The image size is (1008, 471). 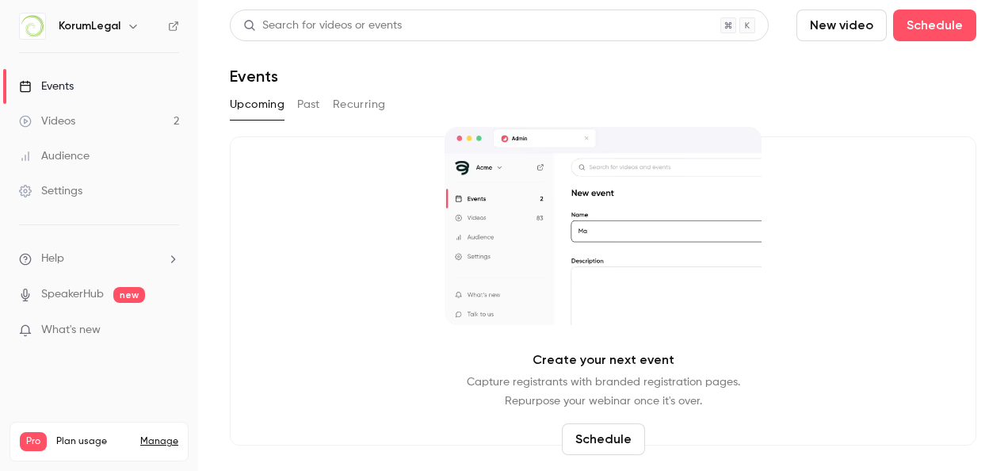 I want to click on img: KorumLegal, so click(x=32, y=26).